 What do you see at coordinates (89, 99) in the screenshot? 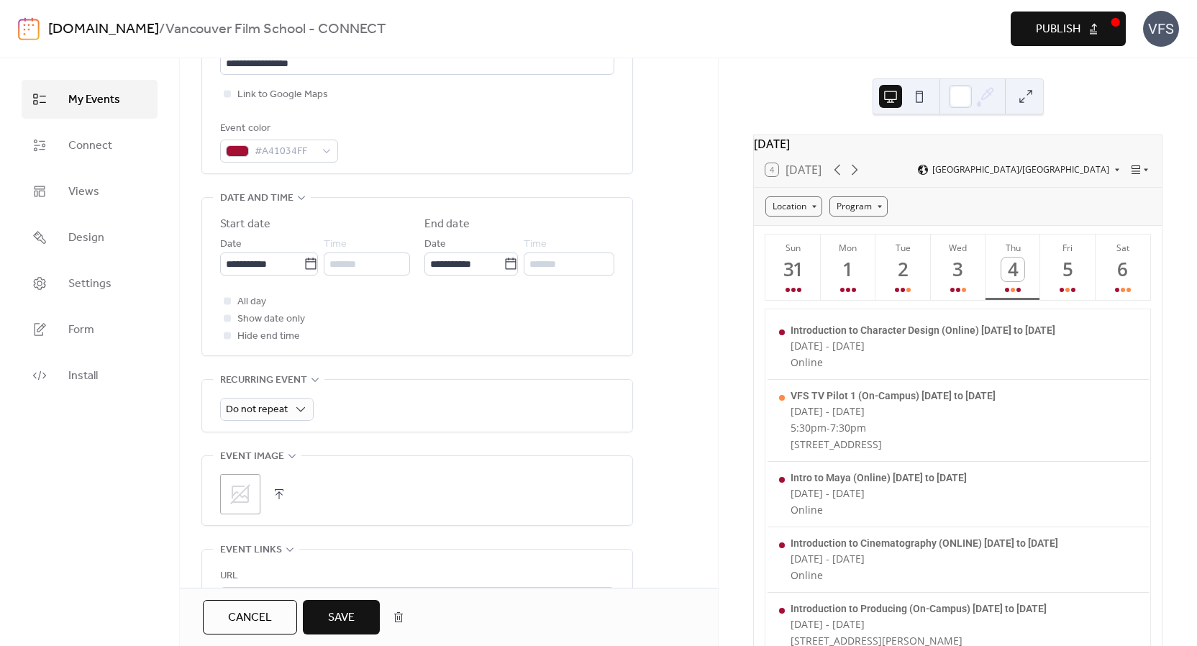
I see `a: My Events` at bounding box center [89, 99].